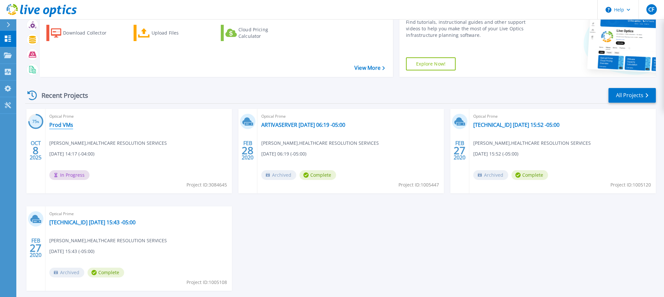  I want to click on div: Download Collector, so click(89, 33).